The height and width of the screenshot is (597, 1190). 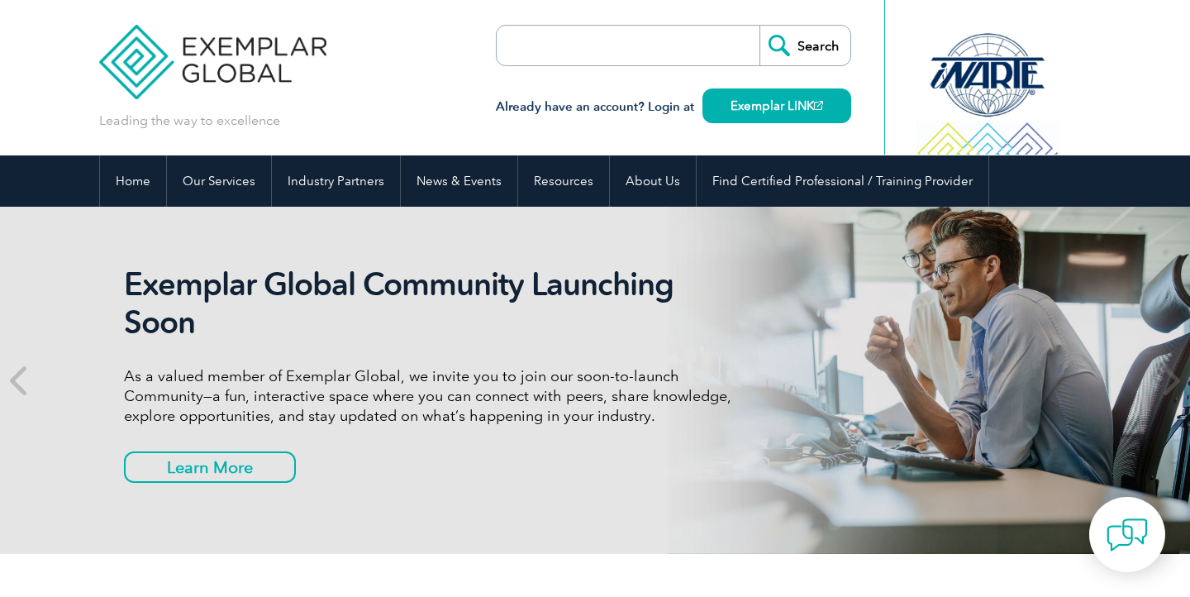 I want to click on input: Search, so click(x=805, y=45).